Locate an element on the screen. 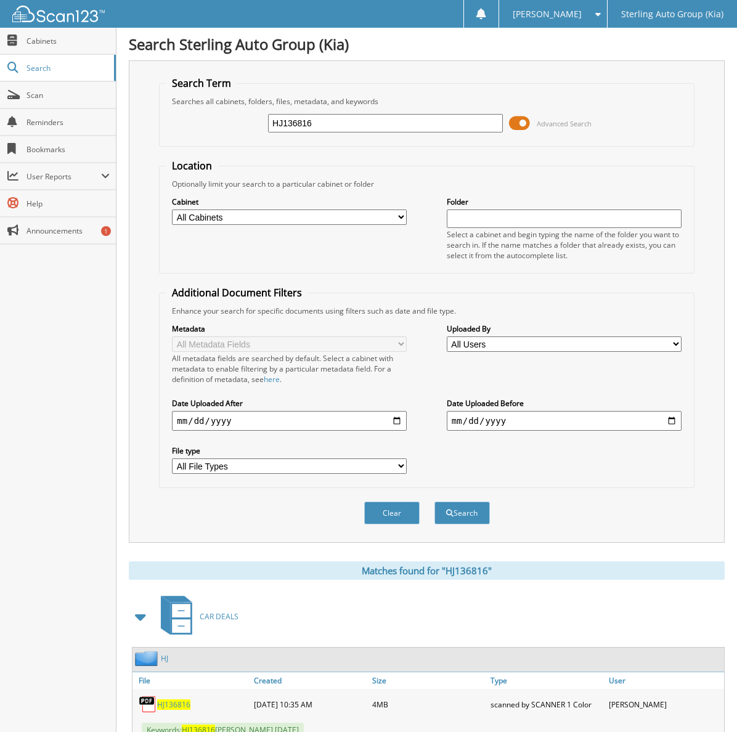 Image resolution: width=737 pixels, height=732 pixels. a: User is located at coordinates (665, 680).